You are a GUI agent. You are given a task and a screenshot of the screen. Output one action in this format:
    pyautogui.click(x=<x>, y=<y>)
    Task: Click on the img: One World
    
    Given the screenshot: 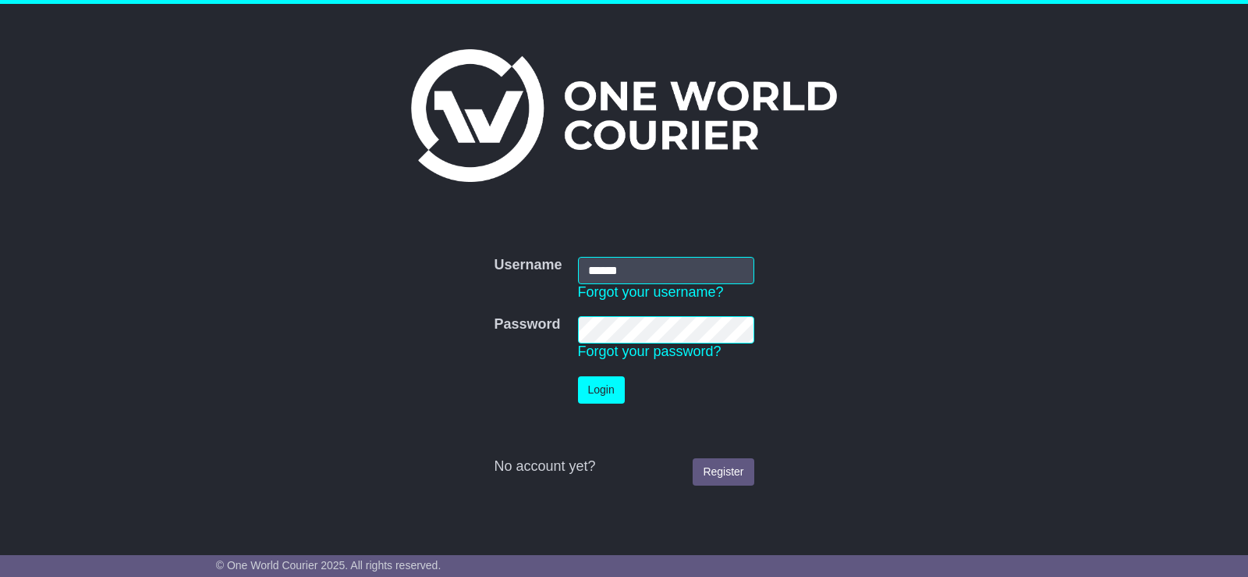 What is the action you would take?
    pyautogui.click(x=624, y=115)
    